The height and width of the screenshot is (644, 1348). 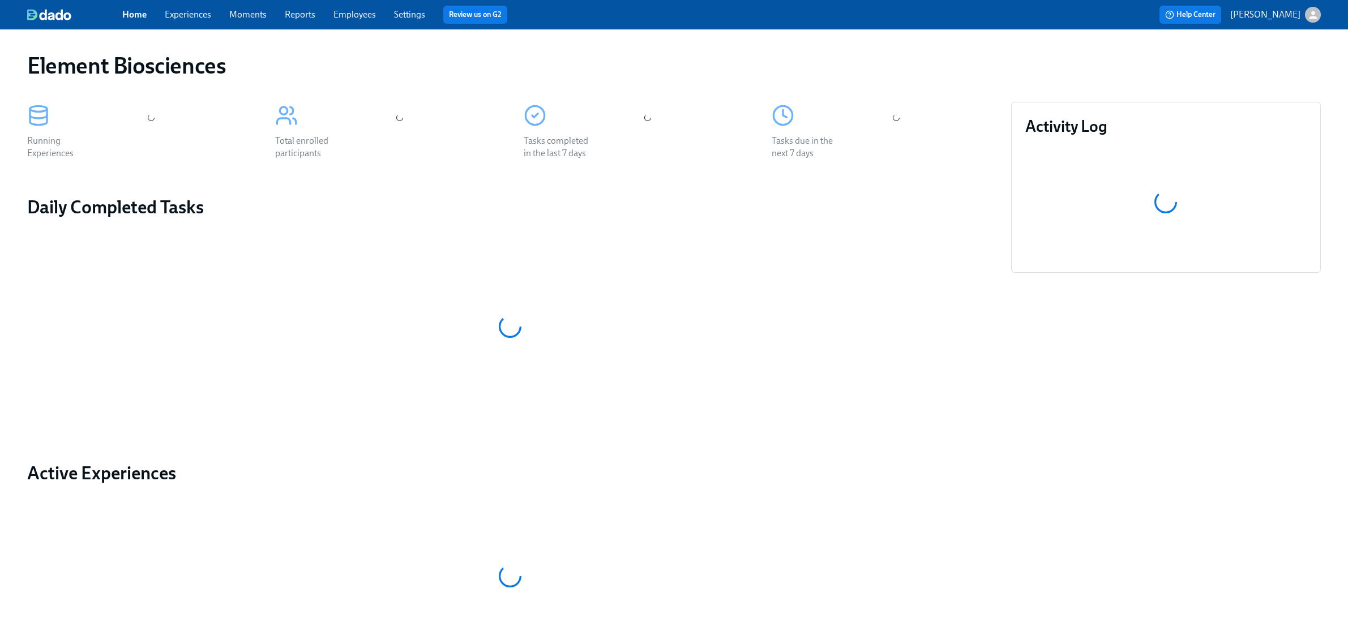 I want to click on a: Employees, so click(x=354, y=14).